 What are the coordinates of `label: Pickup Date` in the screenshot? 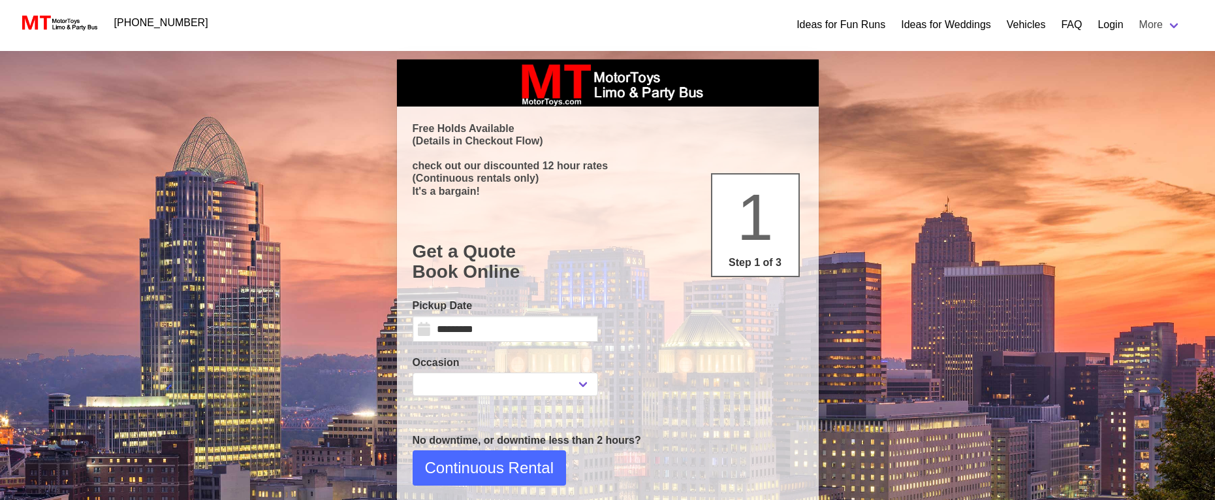 It's located at (505, 306).